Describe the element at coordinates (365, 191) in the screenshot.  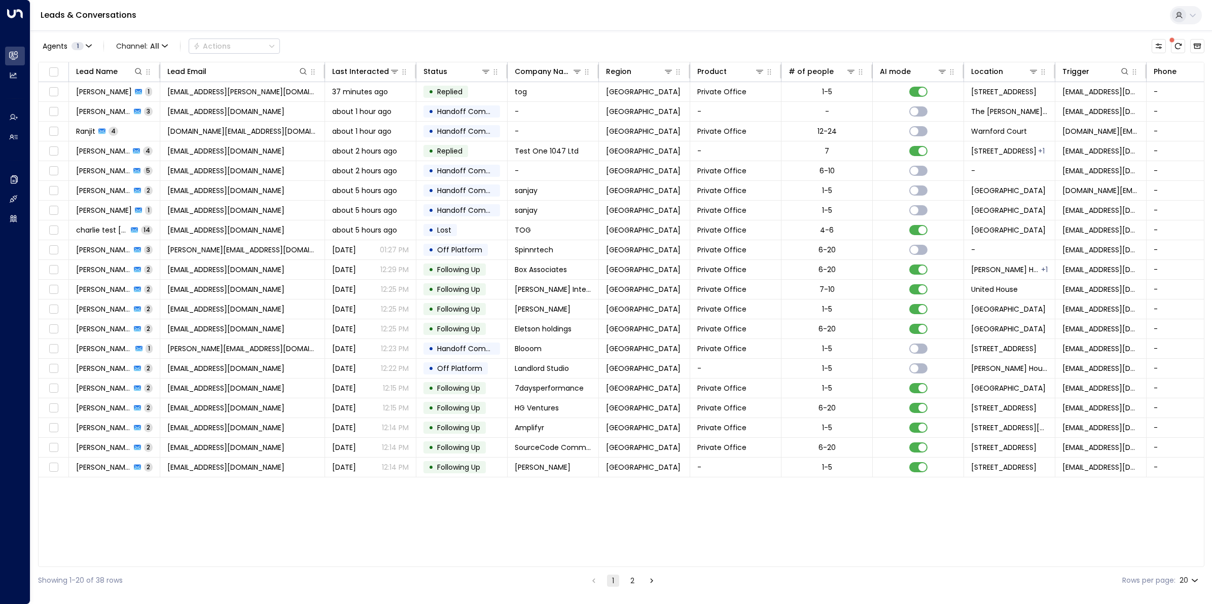
I see `span: about 5 hours ago` at that location.